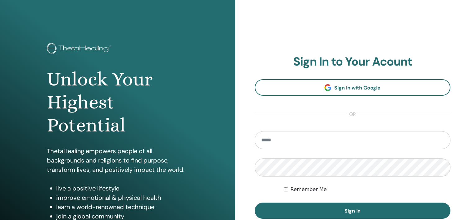 The width and height of the screenshot is (470, 220). Describe the element at coordinates (122, 197) in the screenshot. I see `li: improve emotional & physical health` at that location.